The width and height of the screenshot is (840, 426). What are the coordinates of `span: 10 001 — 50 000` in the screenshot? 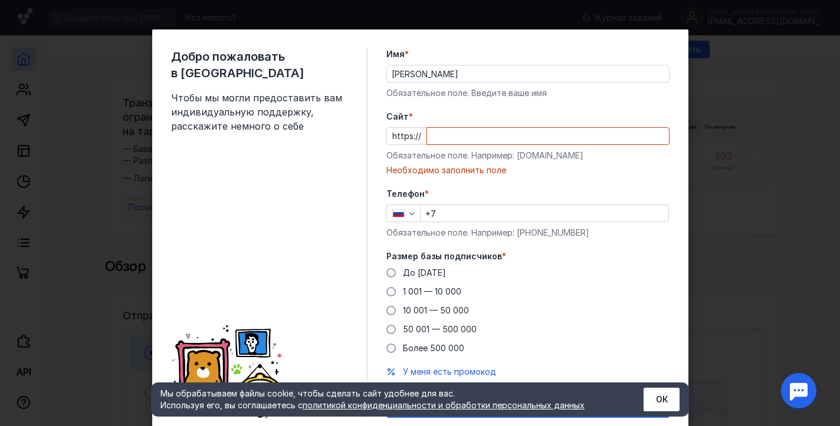 It's located at (436, 310).